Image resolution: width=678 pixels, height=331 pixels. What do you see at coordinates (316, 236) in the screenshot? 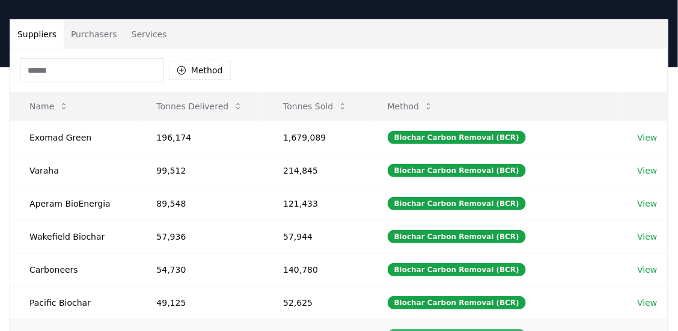
I see `td: 57,944` at bounding box center [316, 236].